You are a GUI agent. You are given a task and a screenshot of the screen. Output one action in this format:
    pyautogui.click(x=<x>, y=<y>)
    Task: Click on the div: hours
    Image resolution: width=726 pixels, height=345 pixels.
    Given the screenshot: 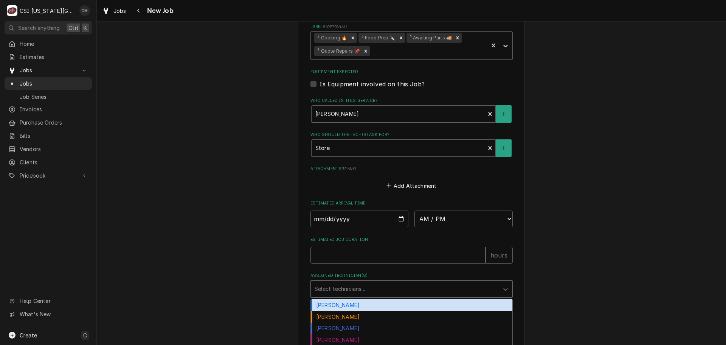 What is the action you would take?
    pyautogui.click(x=499, y=255)
    